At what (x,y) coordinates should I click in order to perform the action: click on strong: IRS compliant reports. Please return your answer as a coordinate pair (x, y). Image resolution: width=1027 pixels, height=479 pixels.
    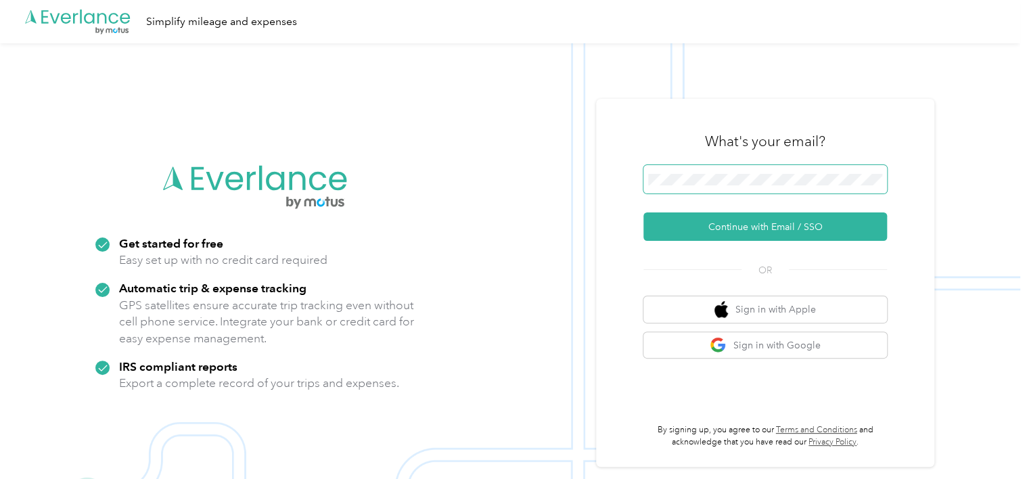
    Looking at the image, I should click on (178, 366).